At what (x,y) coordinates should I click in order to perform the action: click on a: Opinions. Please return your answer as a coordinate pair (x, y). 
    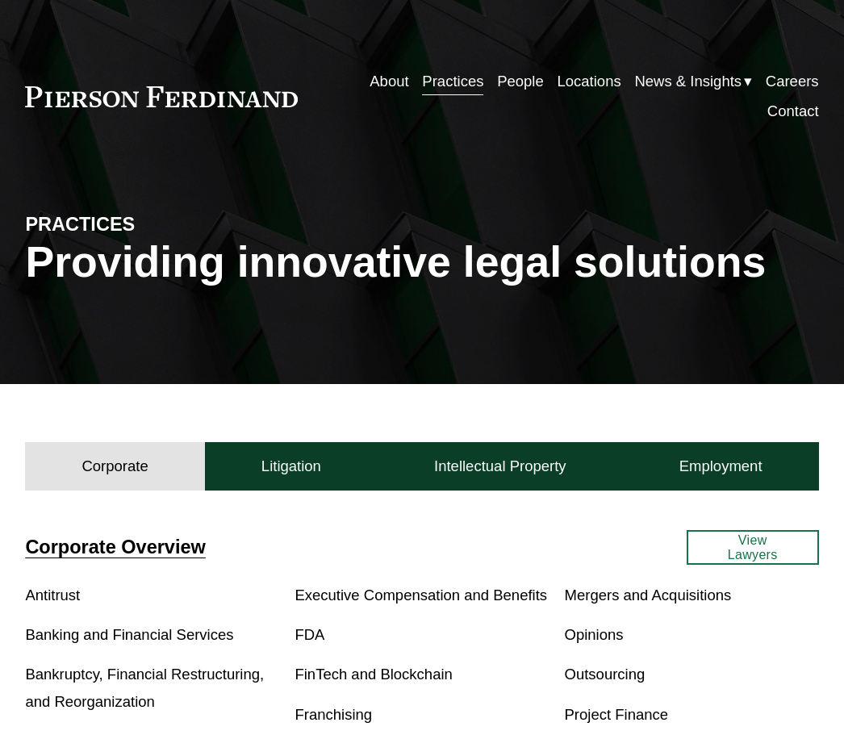
    Looking at the image, I should click on (594, 634).